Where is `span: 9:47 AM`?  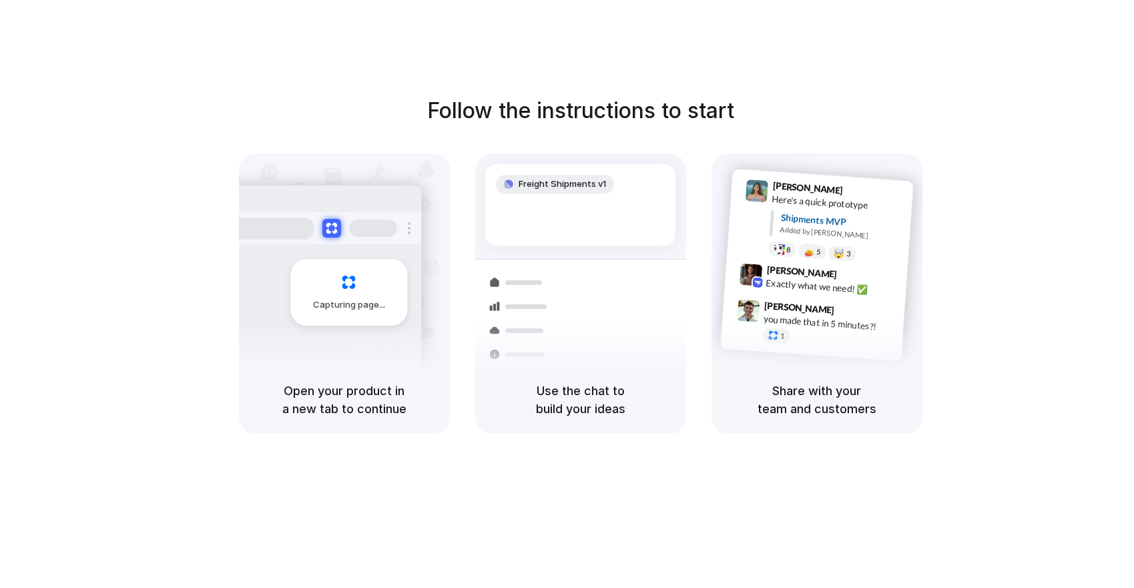 span: 9:47 AM is located at coordinates (852, 313).